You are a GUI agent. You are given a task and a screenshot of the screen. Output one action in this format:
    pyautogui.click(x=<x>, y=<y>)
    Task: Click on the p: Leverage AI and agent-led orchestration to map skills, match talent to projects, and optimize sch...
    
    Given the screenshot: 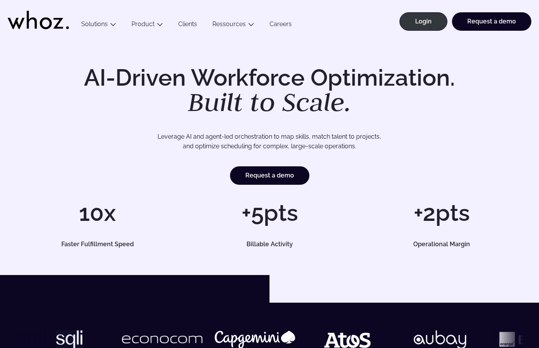 What is the action you would take?
    pyautogui.click(x=269, y=141)
    